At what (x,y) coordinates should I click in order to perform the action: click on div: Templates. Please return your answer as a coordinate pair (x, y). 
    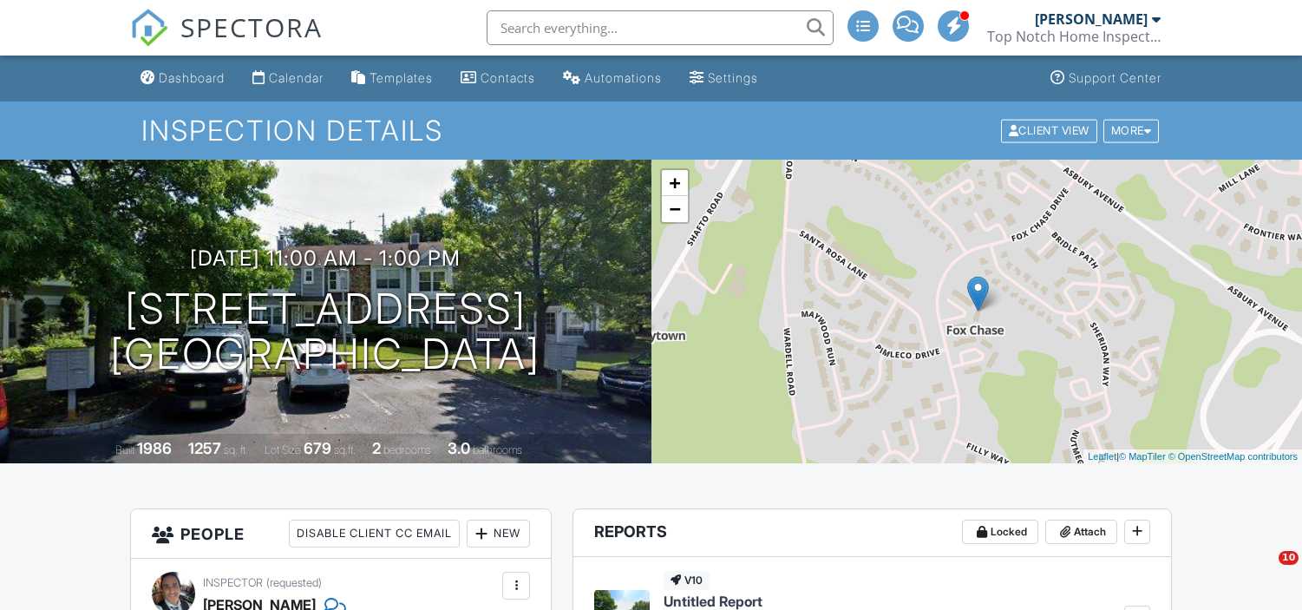
    Looking at the image, I should click on (401, 77).